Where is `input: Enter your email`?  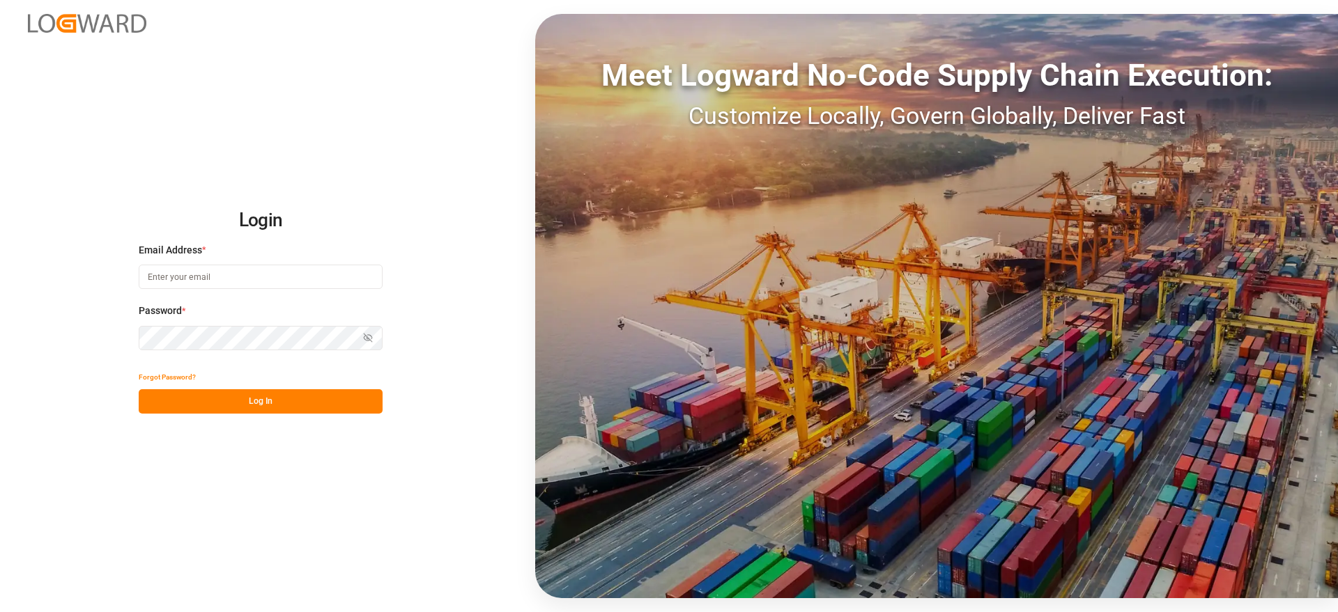
input: Enter your email is located at coordinates (261, 277).